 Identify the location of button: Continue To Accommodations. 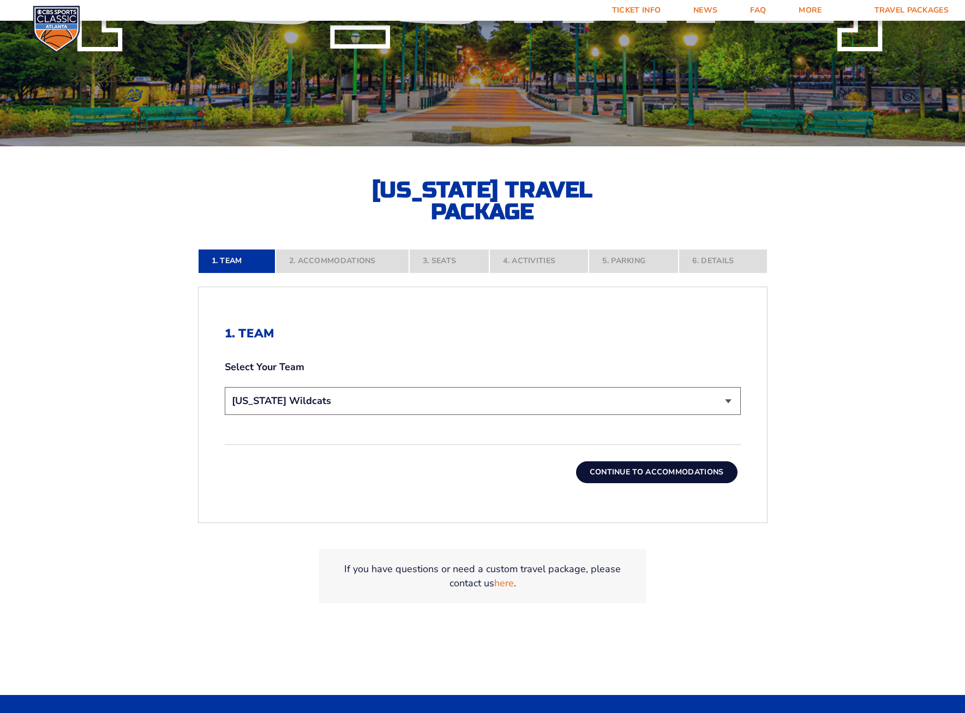
(657, 472).